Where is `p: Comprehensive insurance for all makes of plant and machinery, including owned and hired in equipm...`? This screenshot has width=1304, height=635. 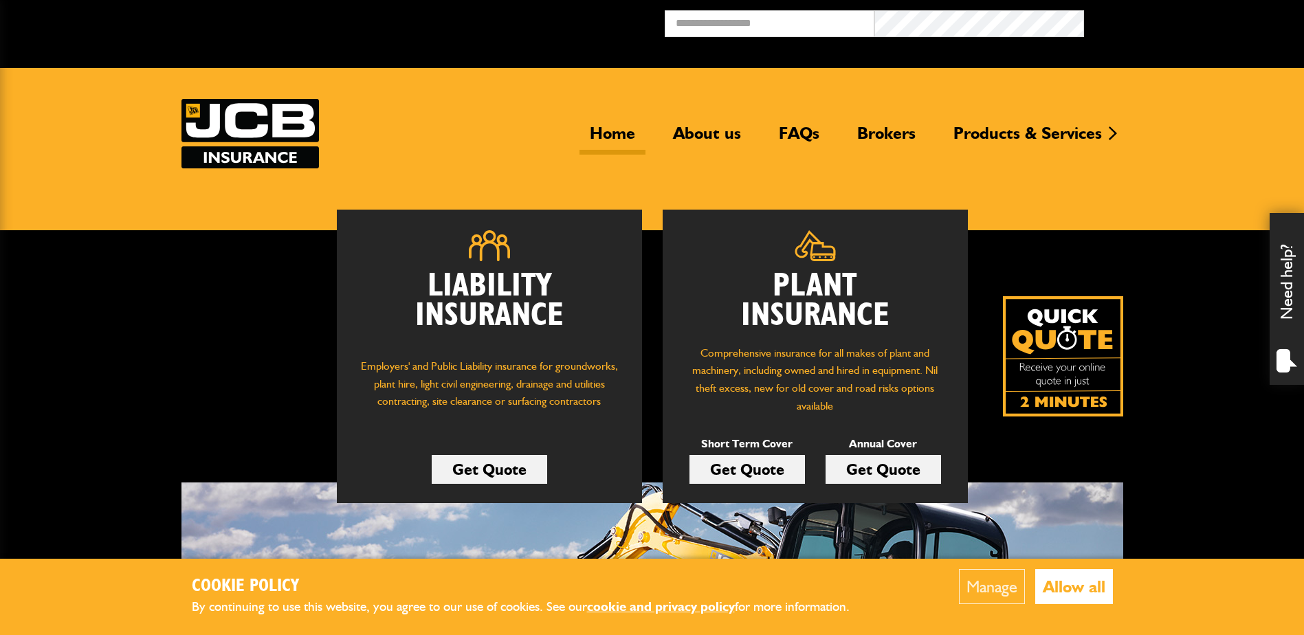
p: Comprehensive insurance for all makes of plant and machinery, including owned and hired in equipm... is located at coordinates (815, 379).